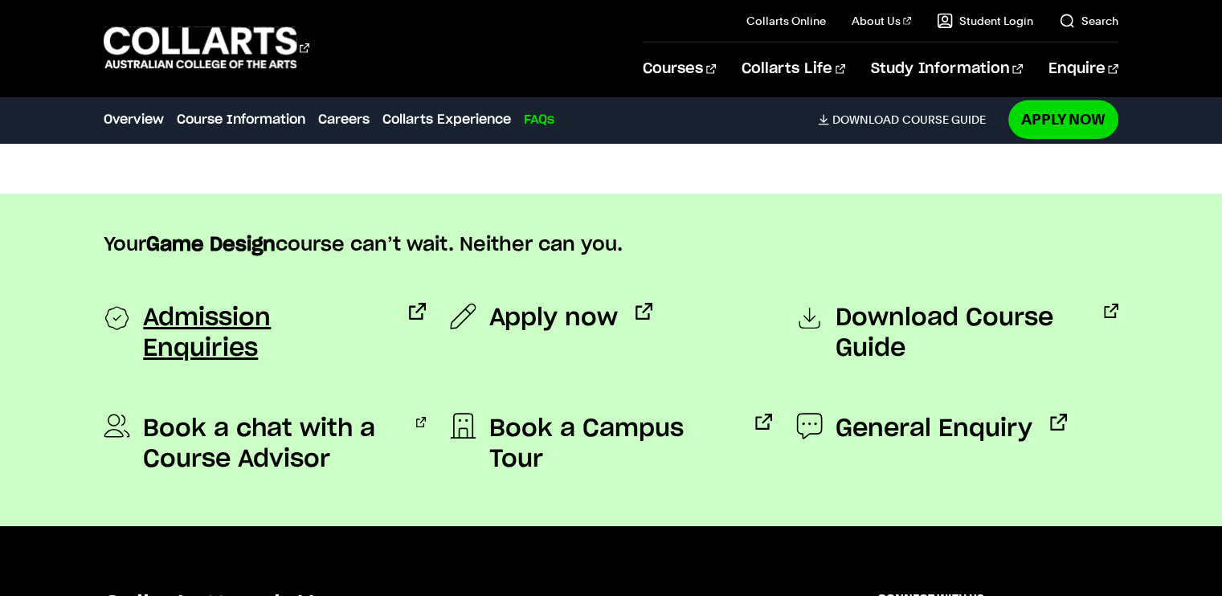 This screenshot has height=596, width=1222. What do you see at coordinates (344, 120) in the screenshot?
I see `a: Careers` at bounding box center [344, 120].